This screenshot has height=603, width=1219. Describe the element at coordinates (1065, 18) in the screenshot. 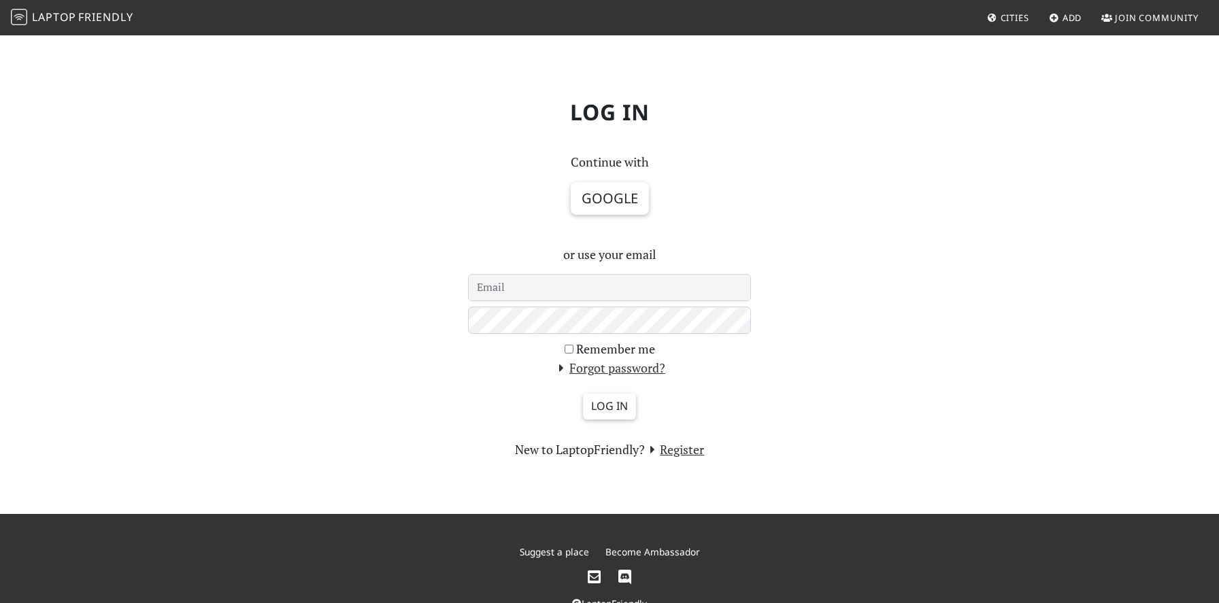

I see `a: Add` at that location.